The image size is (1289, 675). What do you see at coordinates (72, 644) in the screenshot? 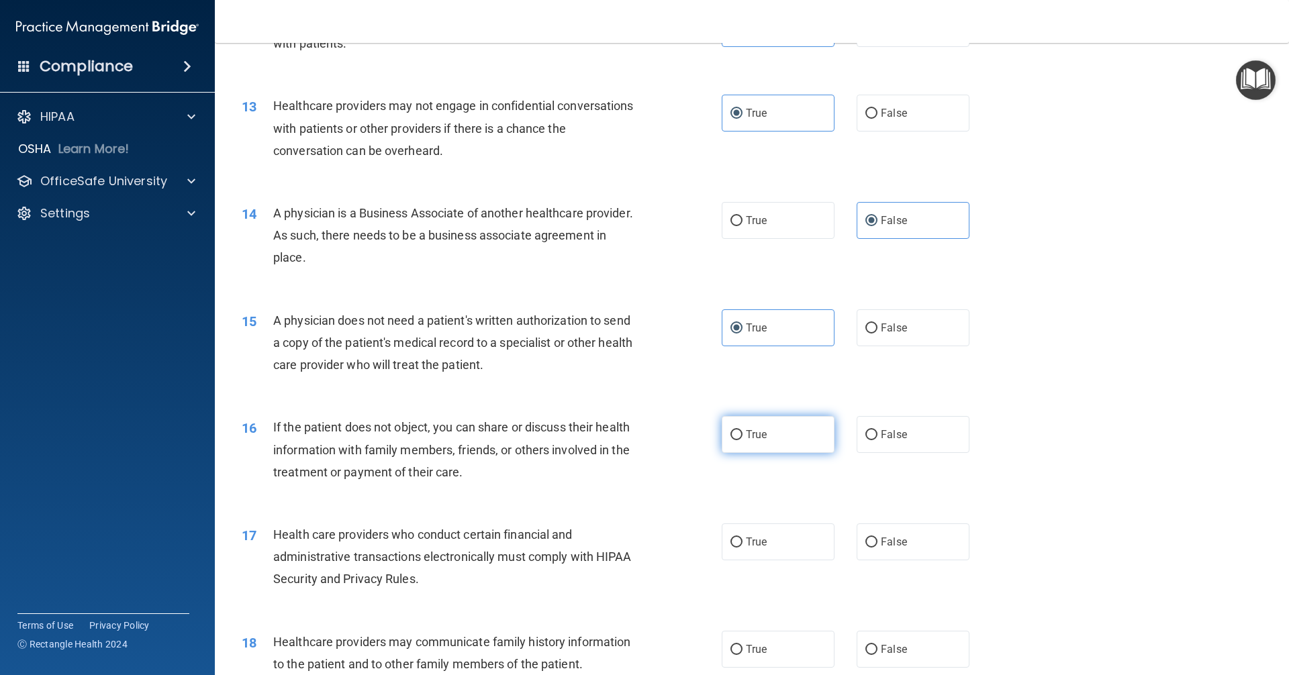
I see `span: Ⓒ Rectangle Health 2024` at bounding box center [72, 644].